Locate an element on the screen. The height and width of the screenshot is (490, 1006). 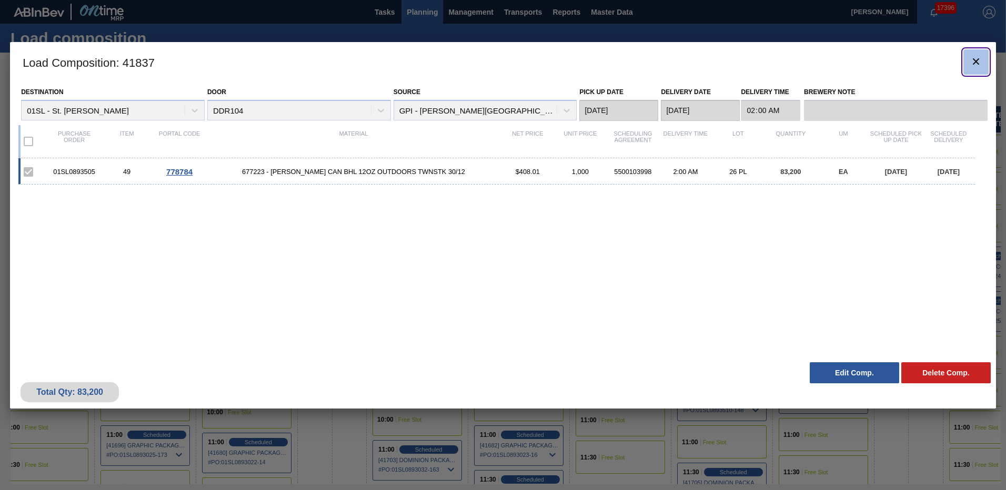
label: Delivery Time is located at coordinates (770, 92).